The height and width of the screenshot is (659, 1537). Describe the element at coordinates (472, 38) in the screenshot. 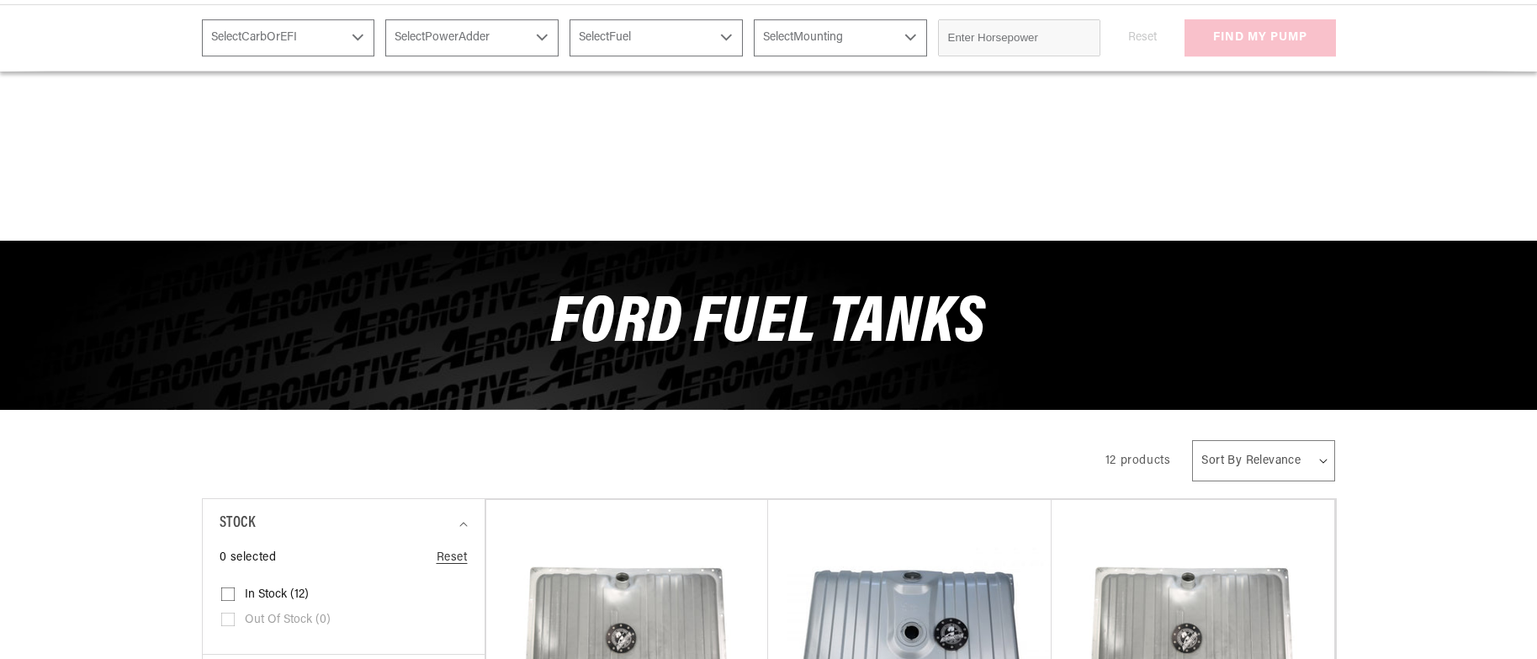

I see `select: PowerAdder` at that location.